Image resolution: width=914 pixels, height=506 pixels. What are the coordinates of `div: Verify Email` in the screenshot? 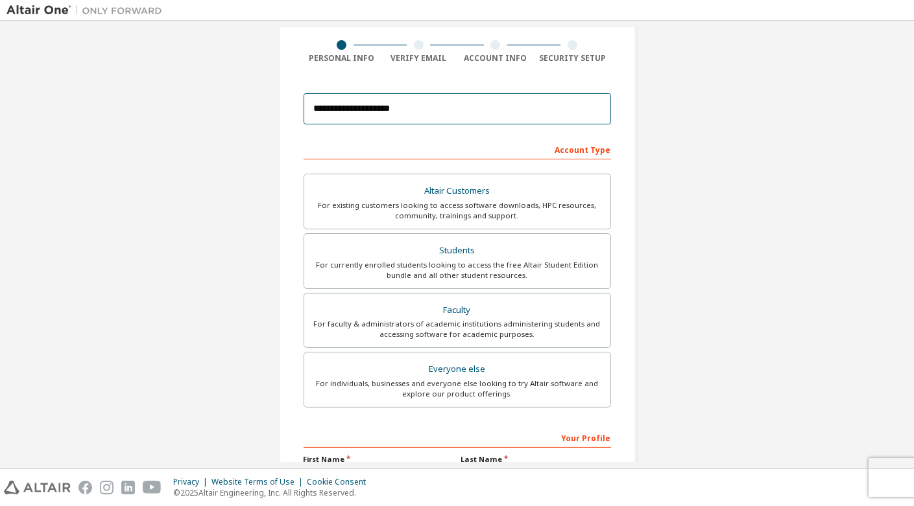 It's located at (418, 58).